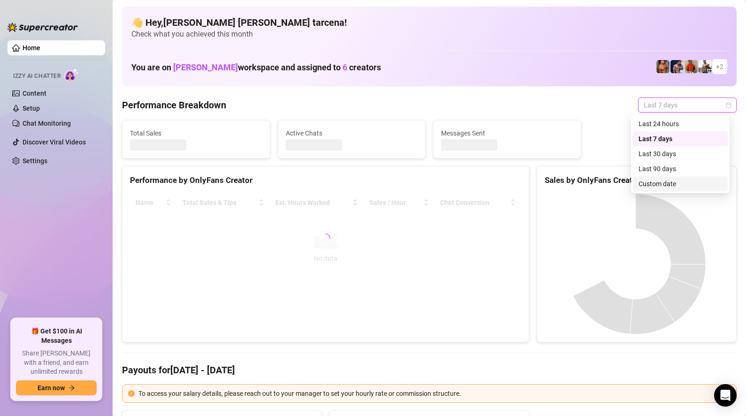 This screenshot has width=746, height=416. I want to click on span: exclamation-circle, so click(131, 394).